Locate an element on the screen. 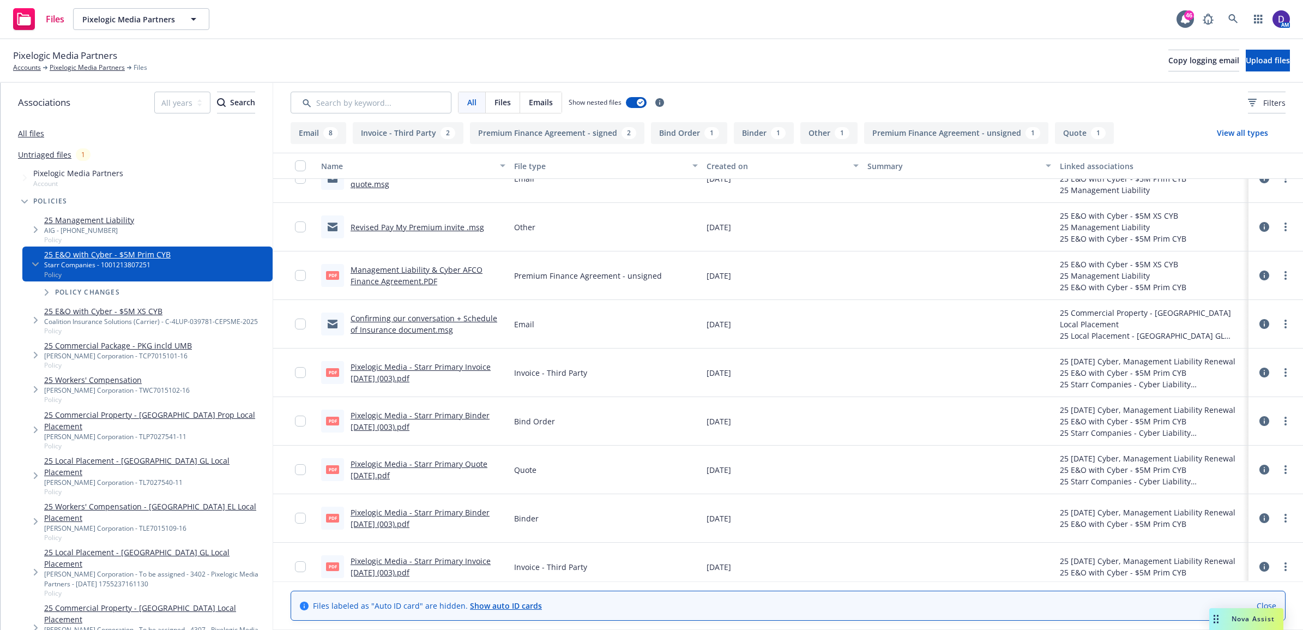 This screenshot has height=630, width=1303. button: SearchSearch is located at coordinates (236, 102).